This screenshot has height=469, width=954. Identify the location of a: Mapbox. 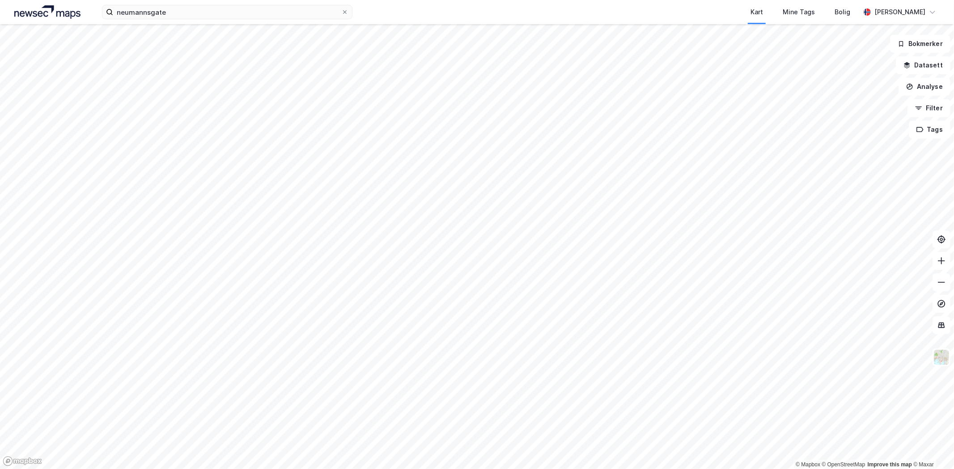
(807, 465).